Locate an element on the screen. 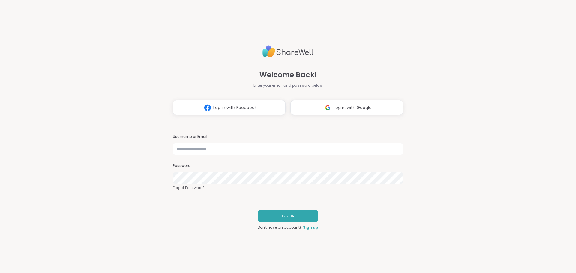 This screenshot has height=273, width=576. span: LOG IN is located at coordinates (288, 216).